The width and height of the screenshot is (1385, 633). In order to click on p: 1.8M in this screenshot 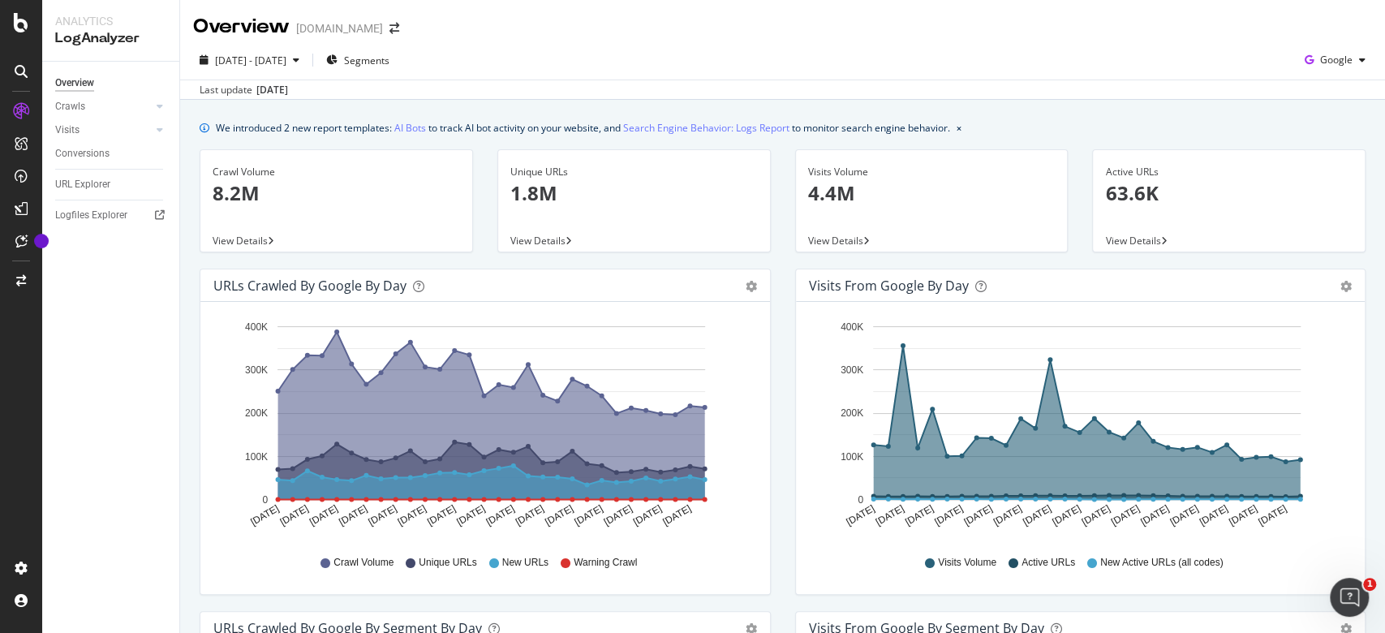, I will do `click(634, 193)`.